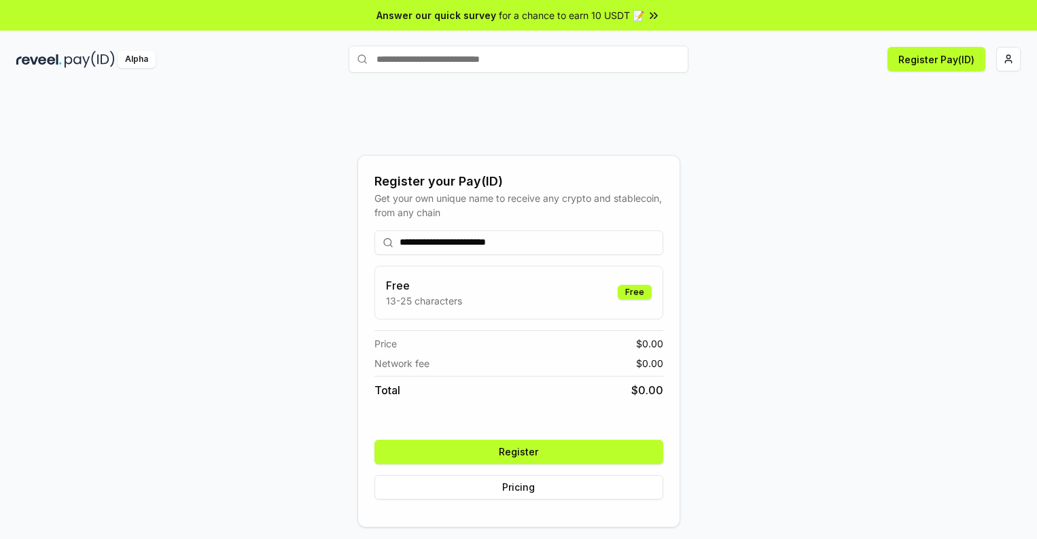 The image size is (1037, 539). Describe the element at coordinates (518, 205) in the screenshot. I see `div: Get your own unique name to receive any crypto and stablecoin, from any chain` at that location.